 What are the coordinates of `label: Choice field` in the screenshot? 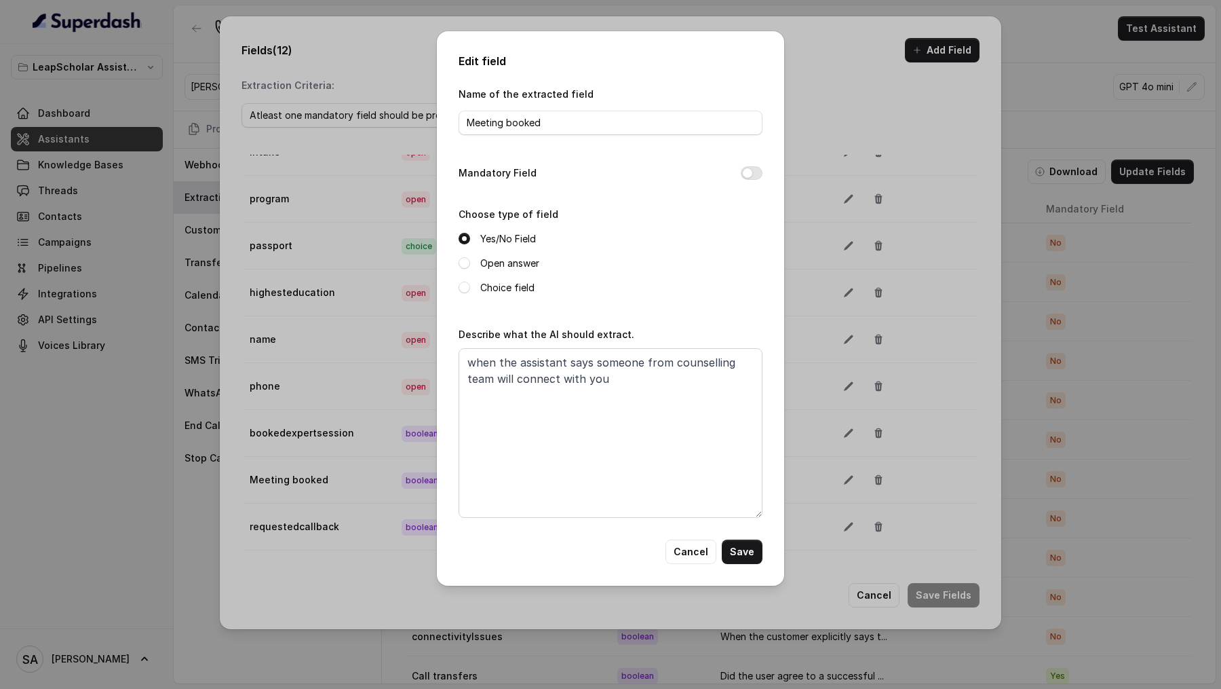 It's located at (507, 288).